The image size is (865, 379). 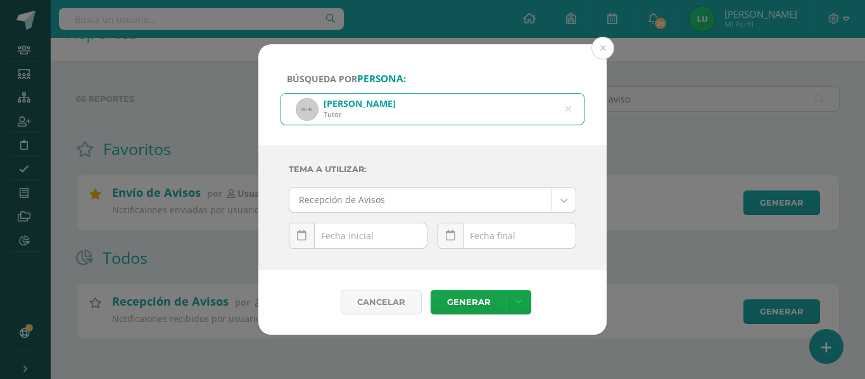 I want to click on div: Tutor, so click(x=360, y=114).